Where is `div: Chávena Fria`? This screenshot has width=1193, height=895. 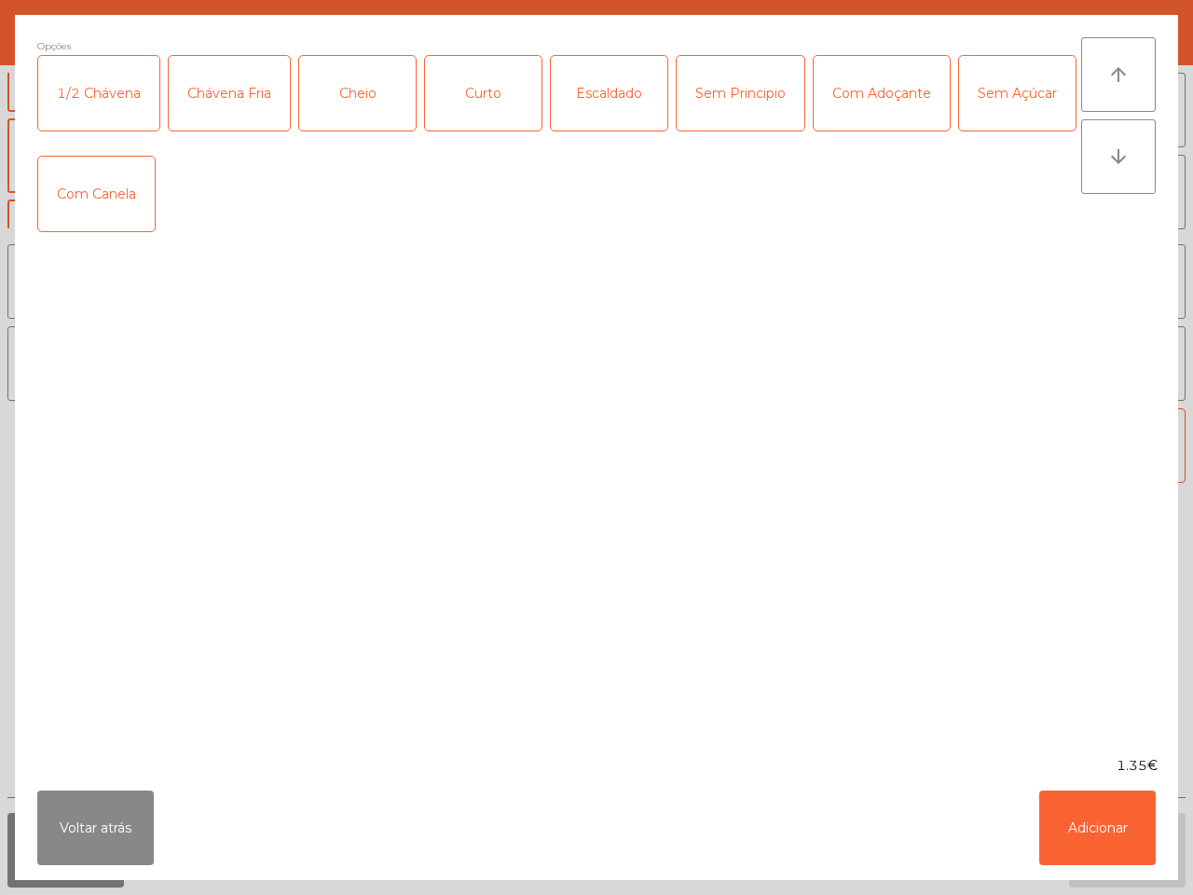
div: Chávena Fria is located at coordinates (229, 93).